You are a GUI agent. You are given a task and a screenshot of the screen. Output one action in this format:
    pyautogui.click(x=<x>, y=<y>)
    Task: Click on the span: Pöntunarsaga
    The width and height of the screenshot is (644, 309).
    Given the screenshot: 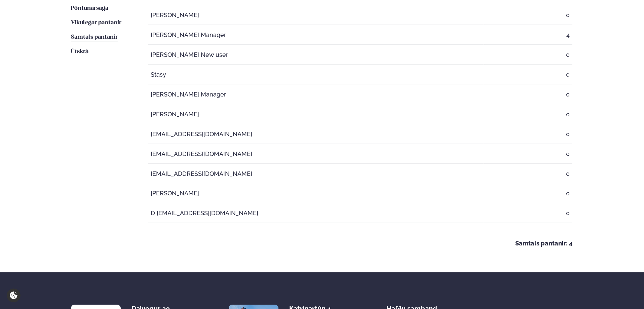 What is the action you would take?
    pyautogui.click(x=90, y=8)
    